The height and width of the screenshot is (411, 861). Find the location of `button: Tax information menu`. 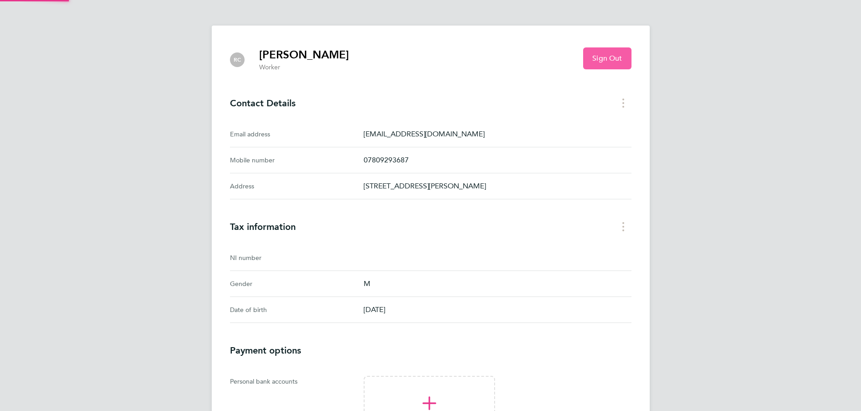

button: Tax information menu is located at coordinates (623, 226).